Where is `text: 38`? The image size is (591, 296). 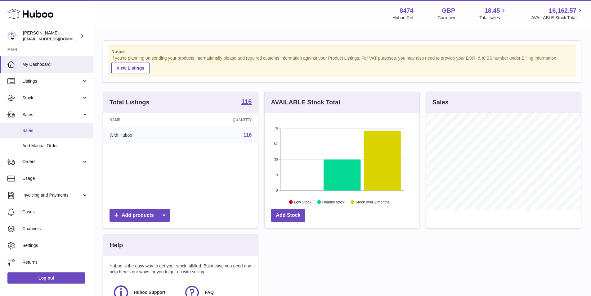 text: 38 is located at coordinates (276, 159).